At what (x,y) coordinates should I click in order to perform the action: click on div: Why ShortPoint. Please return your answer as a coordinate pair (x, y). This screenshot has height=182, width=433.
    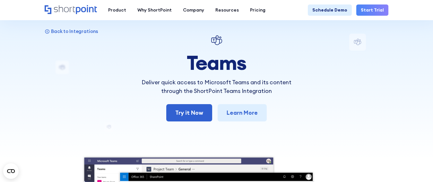
    Looking at the image, I should click on (154, 10).